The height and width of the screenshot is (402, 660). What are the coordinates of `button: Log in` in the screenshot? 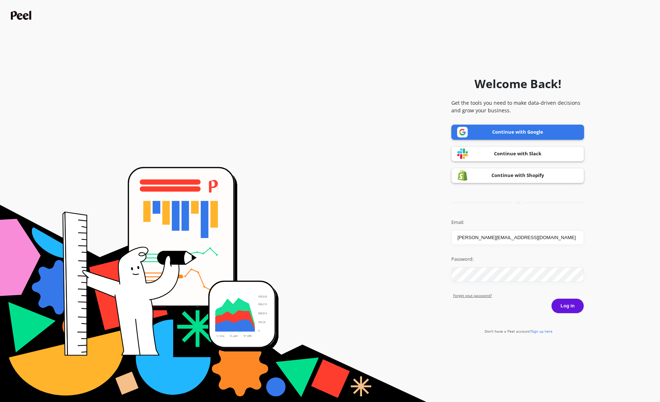 It's located at (567, 306).